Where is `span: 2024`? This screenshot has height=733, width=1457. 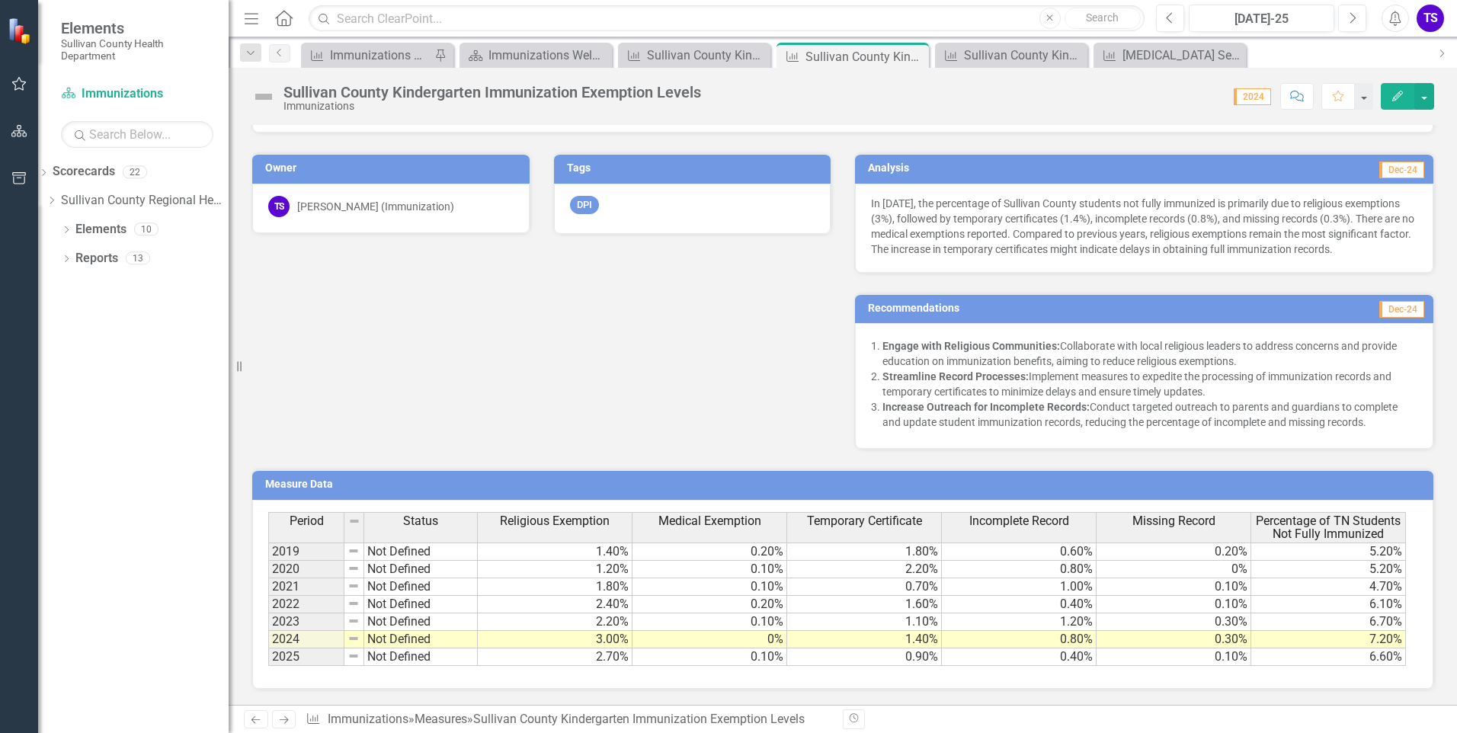 span: 2024 is located at coordinates (1252, 97).